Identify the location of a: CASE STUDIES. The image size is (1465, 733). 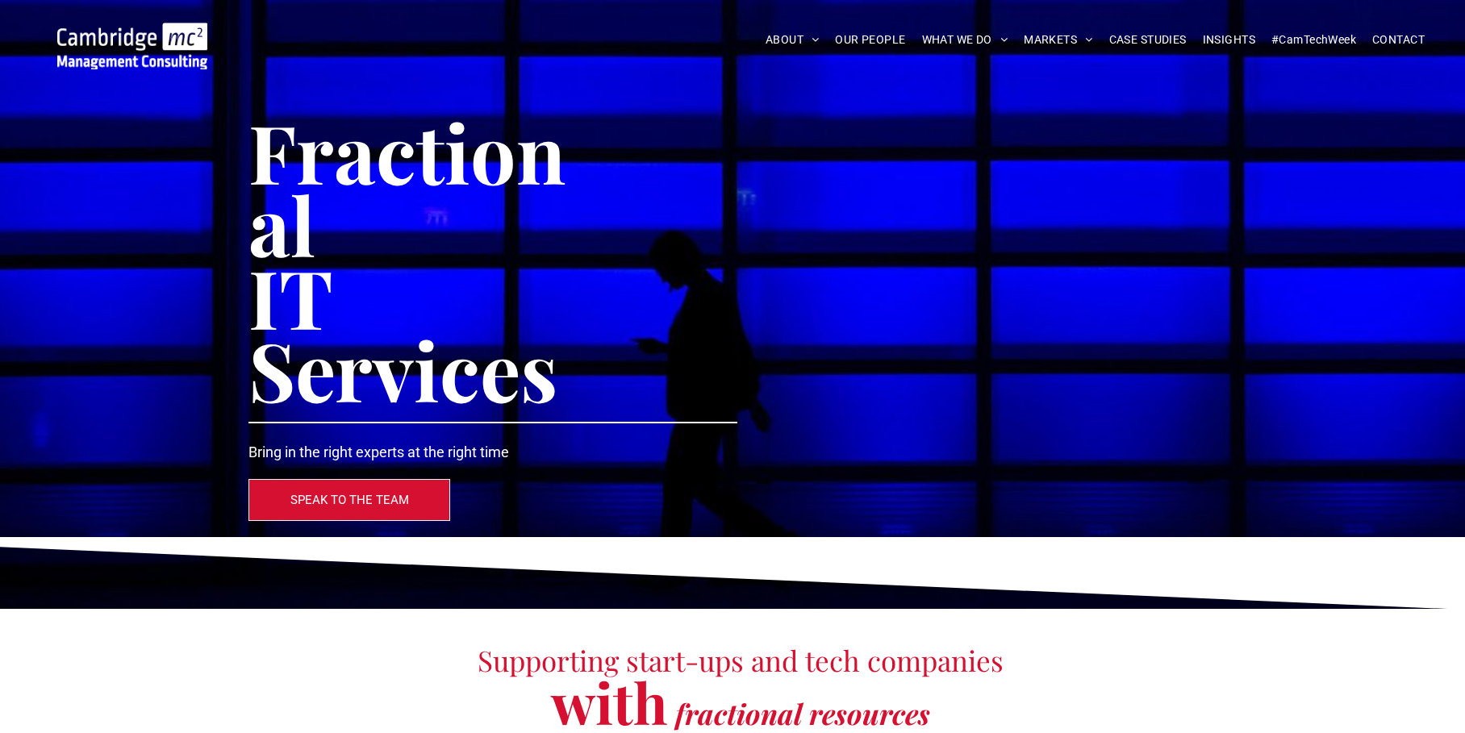
(1148, 40).